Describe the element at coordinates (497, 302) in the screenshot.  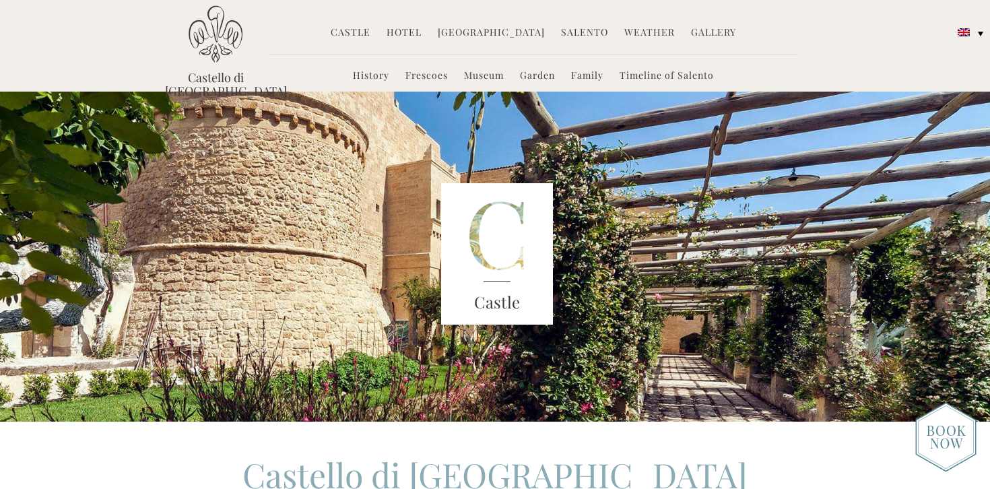
I see `h3: Castle` at that location.